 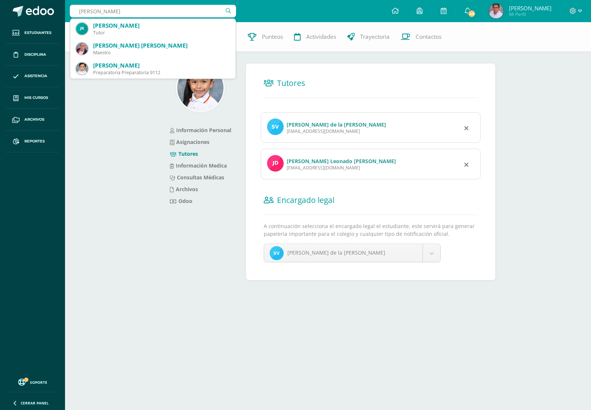 What do you see at coordinates (272, 37) in the screenshot?
I see `span: Punteos` at bounding box center [272, 37].